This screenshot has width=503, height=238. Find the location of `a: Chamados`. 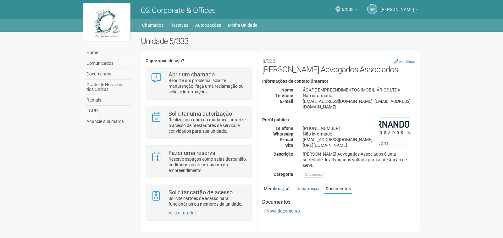

a: Chamados is located at coordinates (153, 25).